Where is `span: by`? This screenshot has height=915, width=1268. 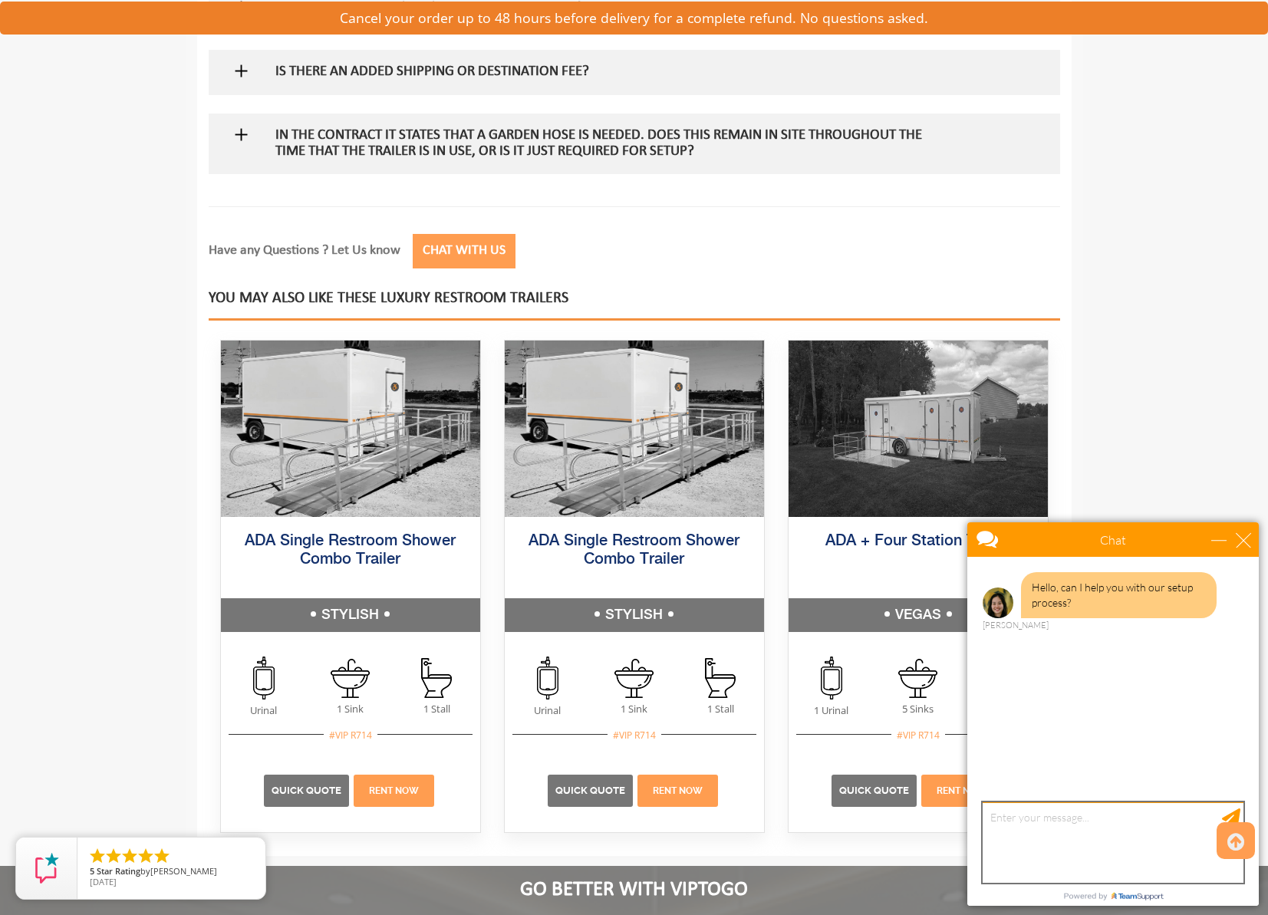
span: by is located at coordinates (171, 872).